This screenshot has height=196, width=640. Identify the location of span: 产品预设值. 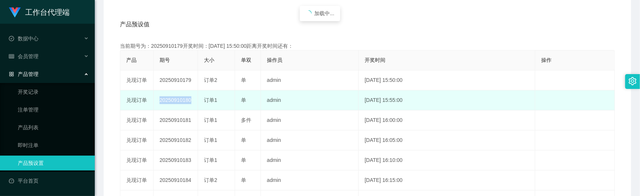
(135, 24).